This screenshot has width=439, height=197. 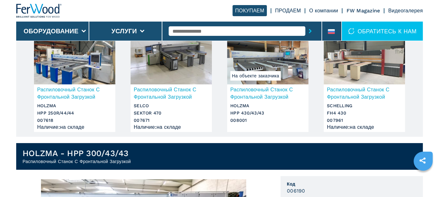 I want to click on h1: HOLZMA - HPP 300/43/43, so click(x=76, y=153).